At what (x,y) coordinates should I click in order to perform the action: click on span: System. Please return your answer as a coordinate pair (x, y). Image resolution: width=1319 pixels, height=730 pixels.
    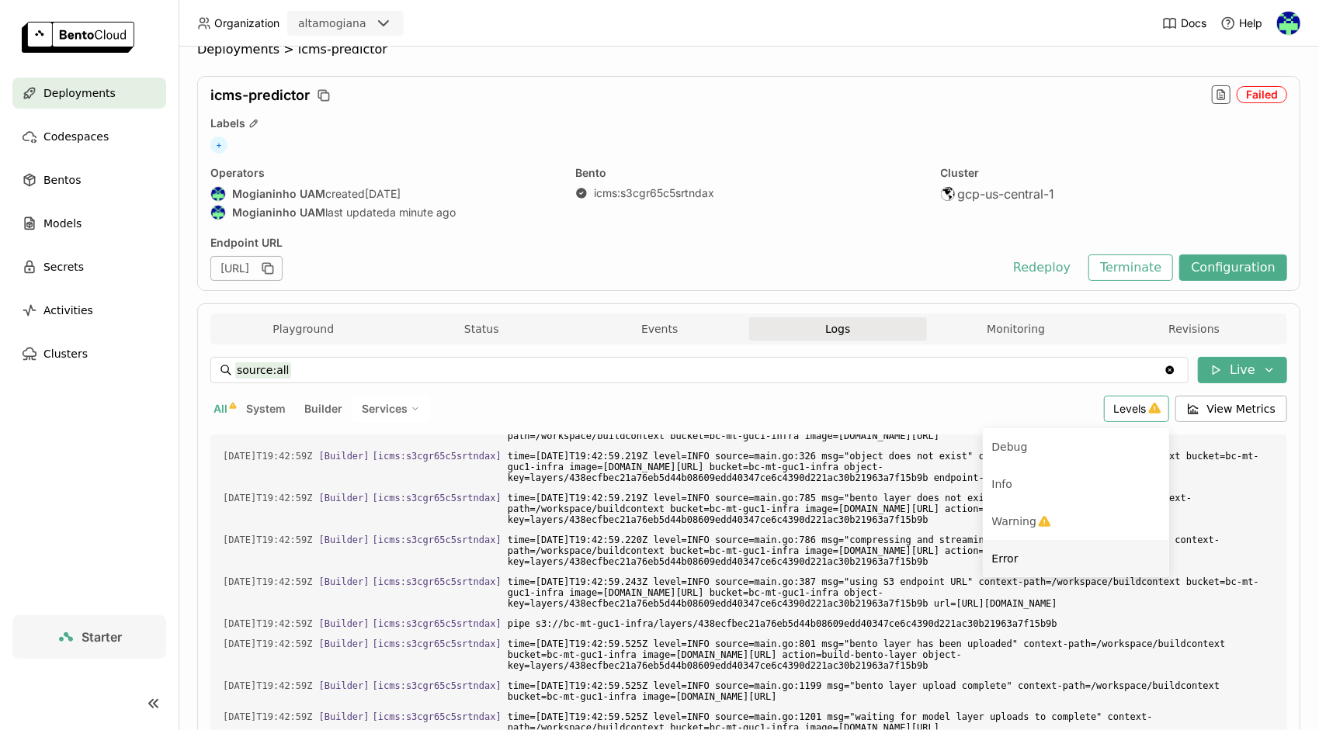
    Looking at the image, I should click on (265, 408).